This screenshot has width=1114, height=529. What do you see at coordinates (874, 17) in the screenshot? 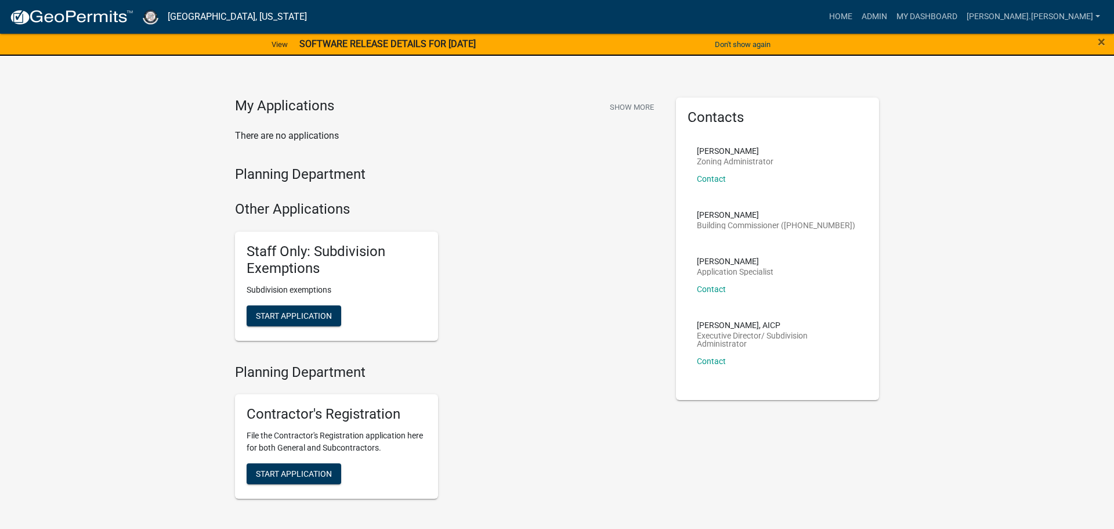
I see `a: Admin` at bounding box center [874, 17].